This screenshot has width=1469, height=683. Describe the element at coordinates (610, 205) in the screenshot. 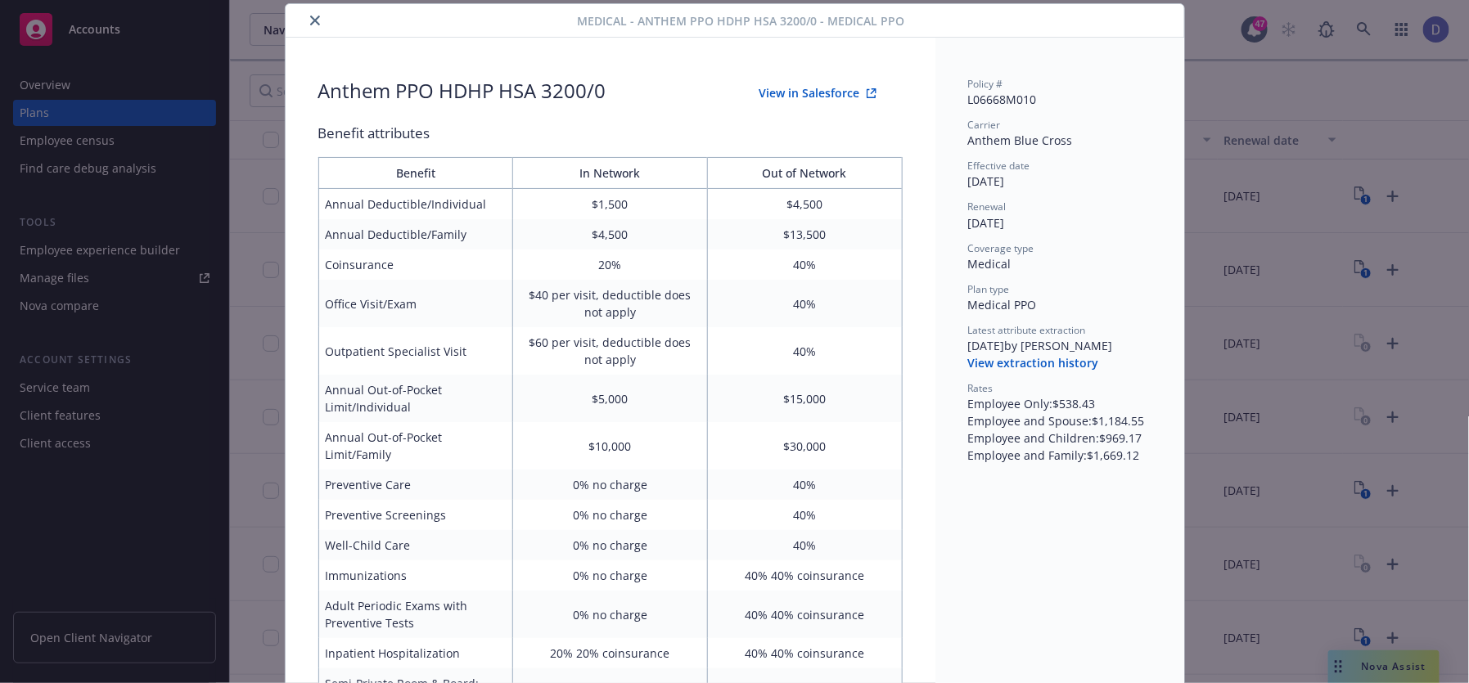

I see `td: $1,500` at that location.